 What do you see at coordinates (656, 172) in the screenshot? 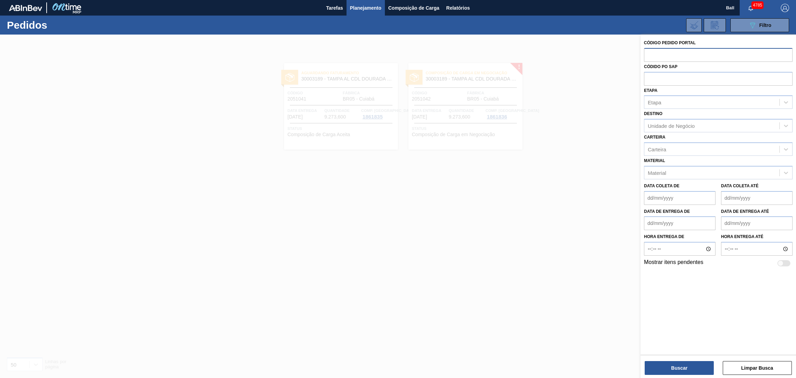
I see `div: Material` at bounding box center [656, 172].